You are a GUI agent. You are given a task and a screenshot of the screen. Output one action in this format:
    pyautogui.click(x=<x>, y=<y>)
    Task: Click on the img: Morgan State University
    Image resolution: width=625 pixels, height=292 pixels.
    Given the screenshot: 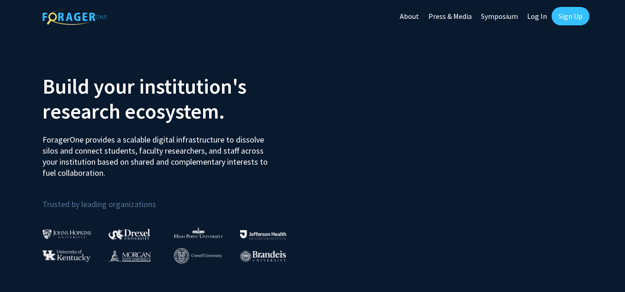 What is the action you would take?
    pyautogui.click(x=130, y=256)
    